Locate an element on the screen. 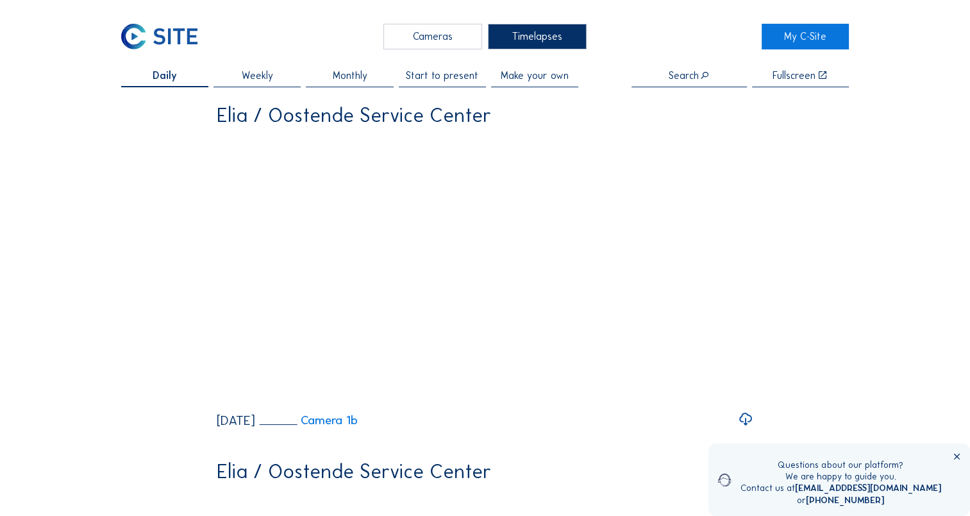 This screenshot has height=516, width=970. span: Weekly is located at coordinates (257, 76).